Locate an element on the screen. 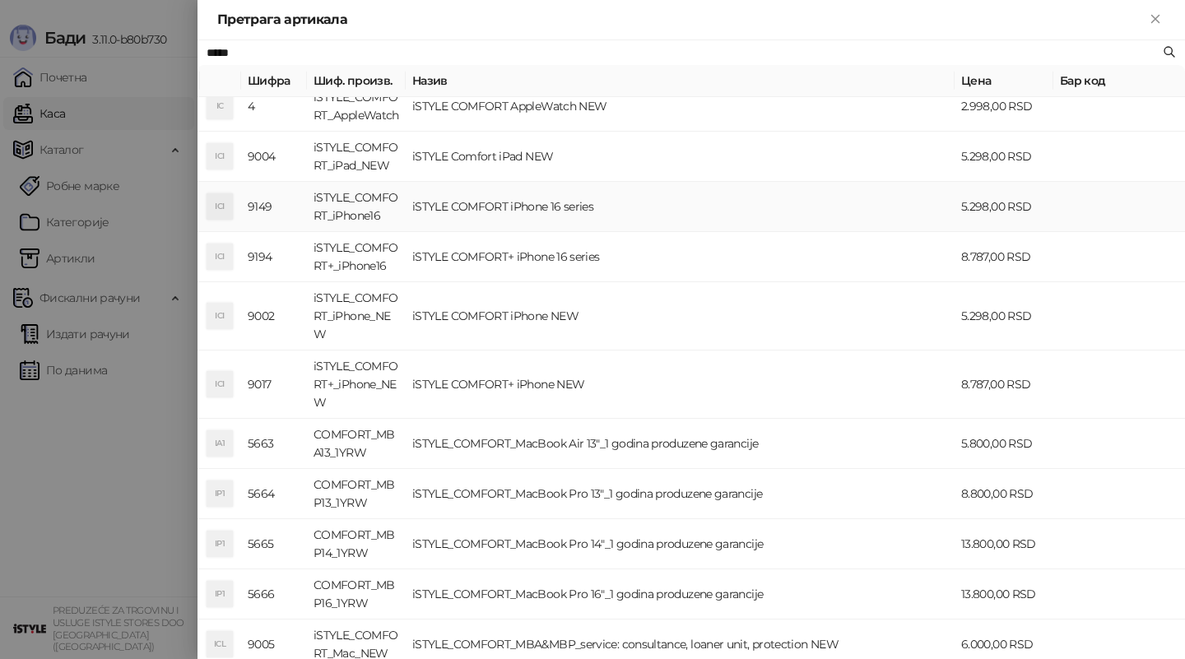 Image resolution: width=1185 pixels, height=659 pixels. td: 5666 is located at coordinates (274, 594).